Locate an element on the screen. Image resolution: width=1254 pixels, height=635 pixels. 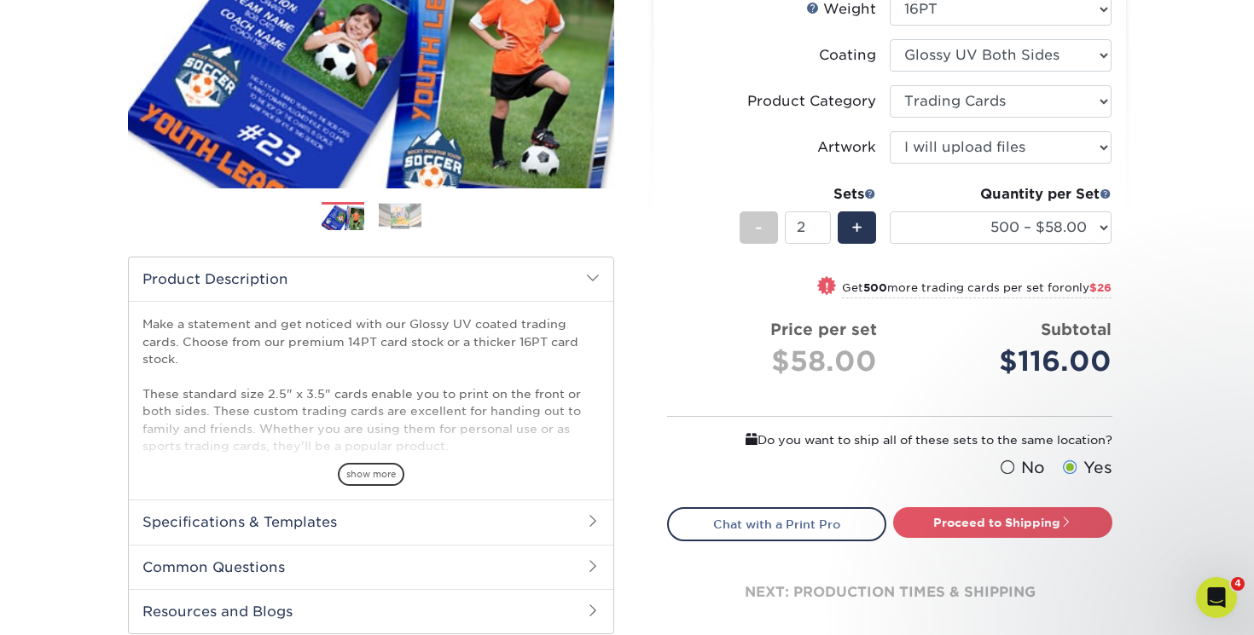
img: Trading Cards 02 is located at coordinates (400, 216).